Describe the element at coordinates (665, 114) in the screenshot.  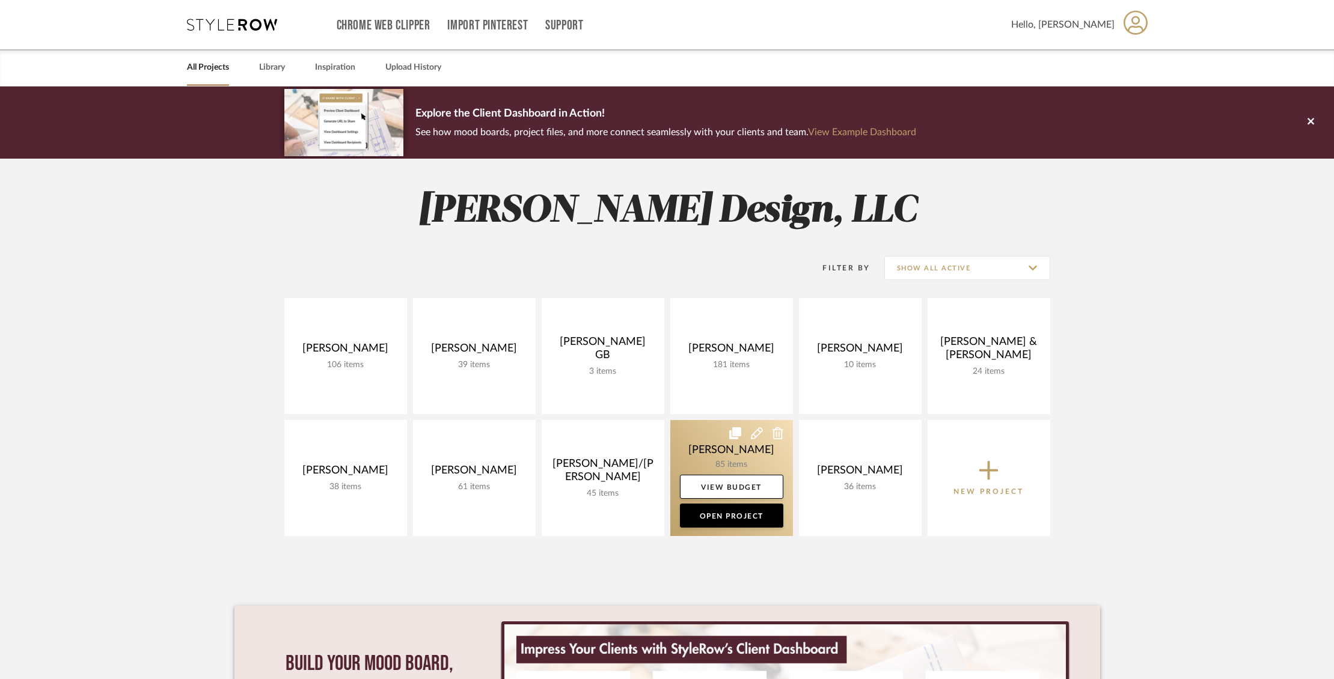
I see `p: Explore the Client Dashboard in Action!` at that location.